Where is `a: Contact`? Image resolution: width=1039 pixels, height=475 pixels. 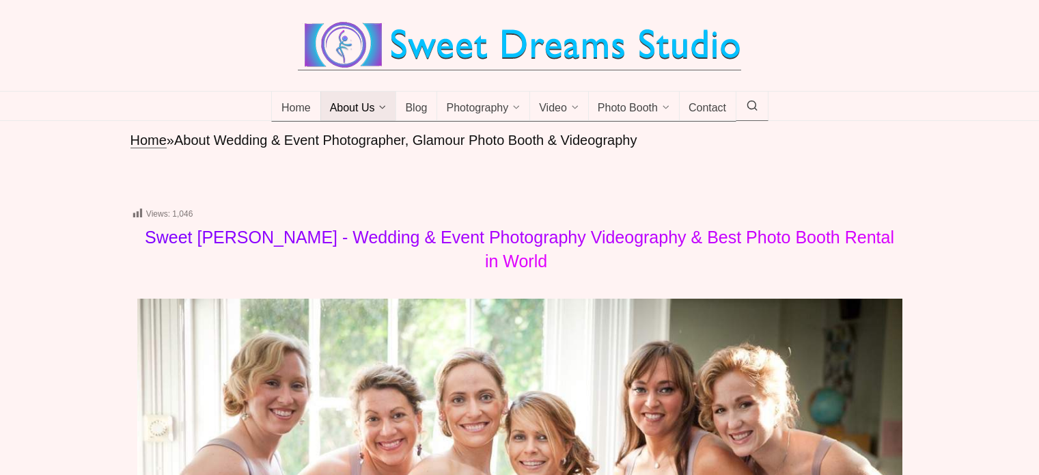
a: Contact is located at coordinates (707, 107).